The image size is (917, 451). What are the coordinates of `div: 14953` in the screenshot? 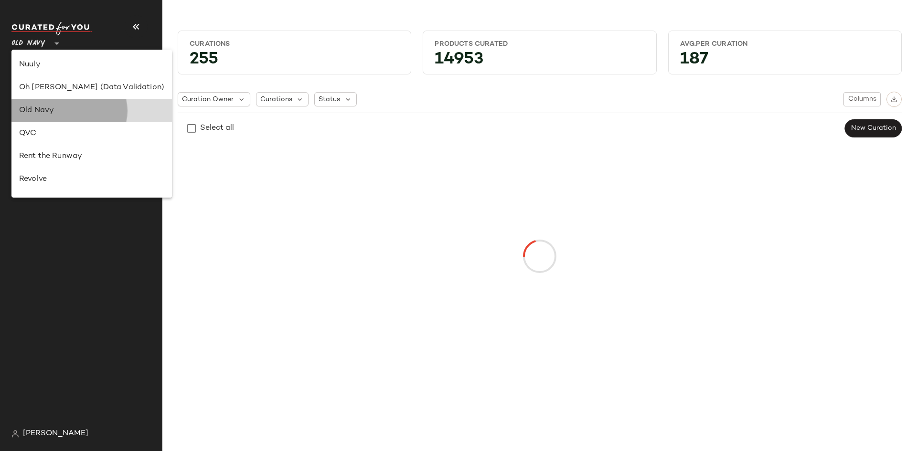 It's located at (539, 61).